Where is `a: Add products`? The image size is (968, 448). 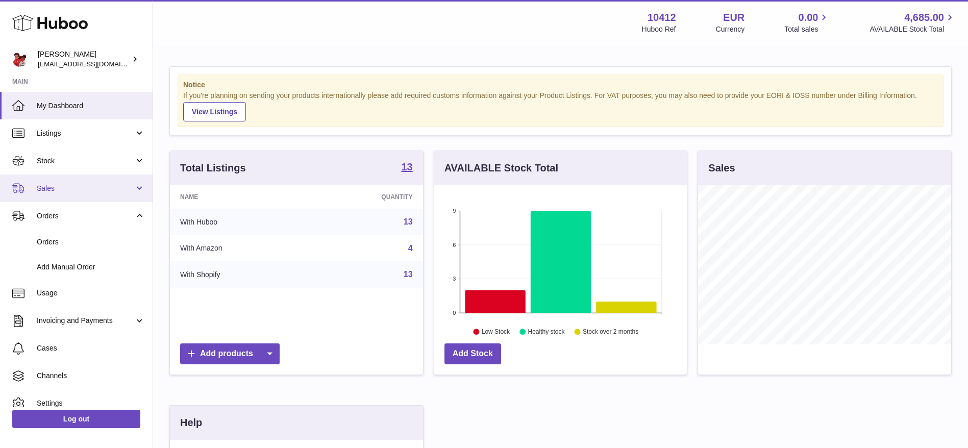
a: Add products is located at coordinates (230, 354).